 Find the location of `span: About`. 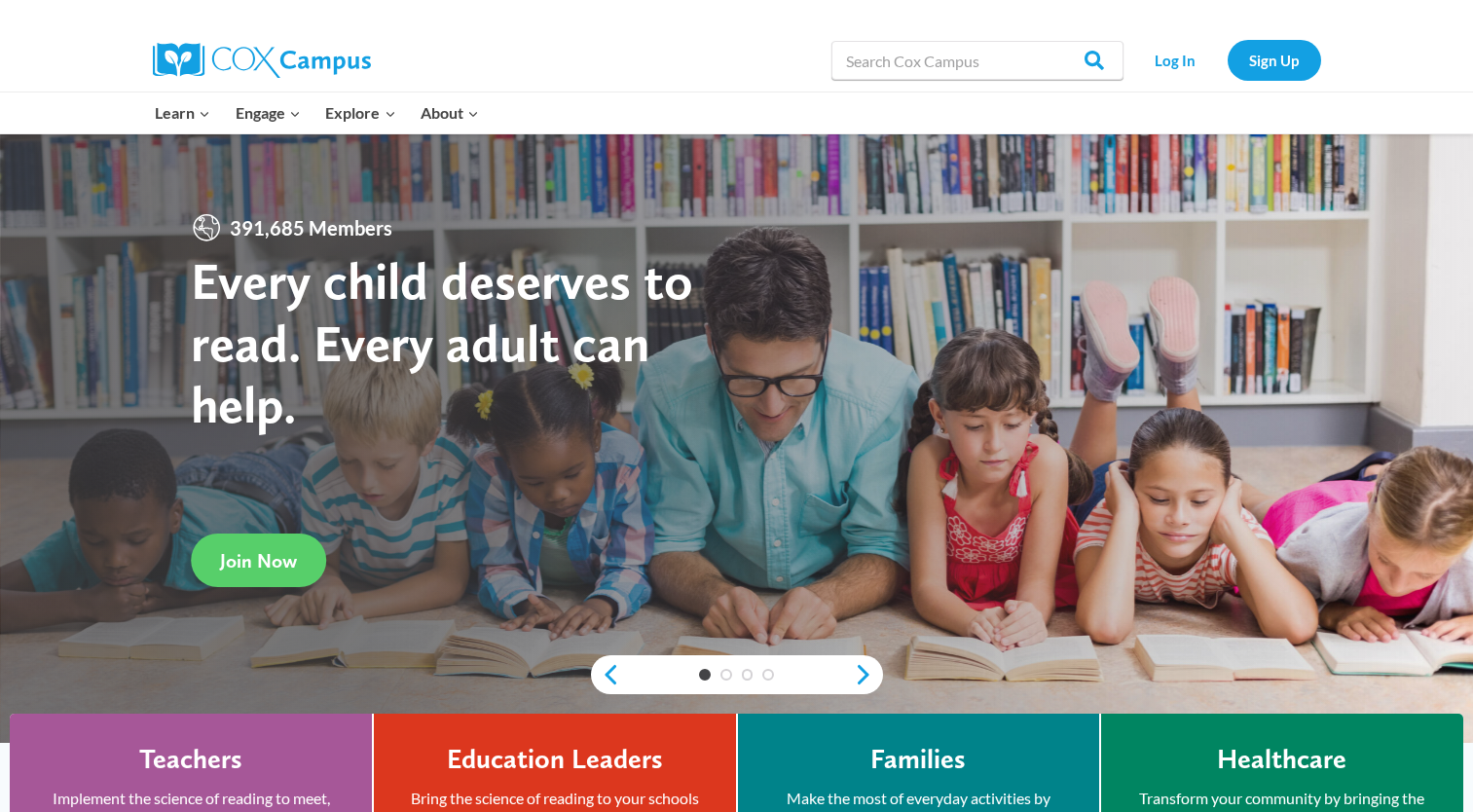

span: About is located at coordinates (450, 112).